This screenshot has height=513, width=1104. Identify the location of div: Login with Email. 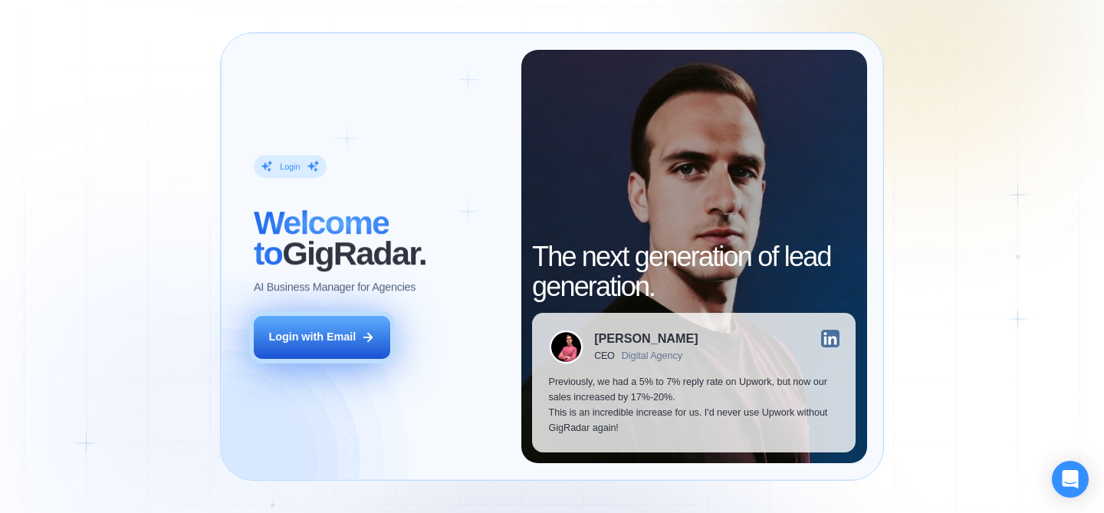
(312, 337).